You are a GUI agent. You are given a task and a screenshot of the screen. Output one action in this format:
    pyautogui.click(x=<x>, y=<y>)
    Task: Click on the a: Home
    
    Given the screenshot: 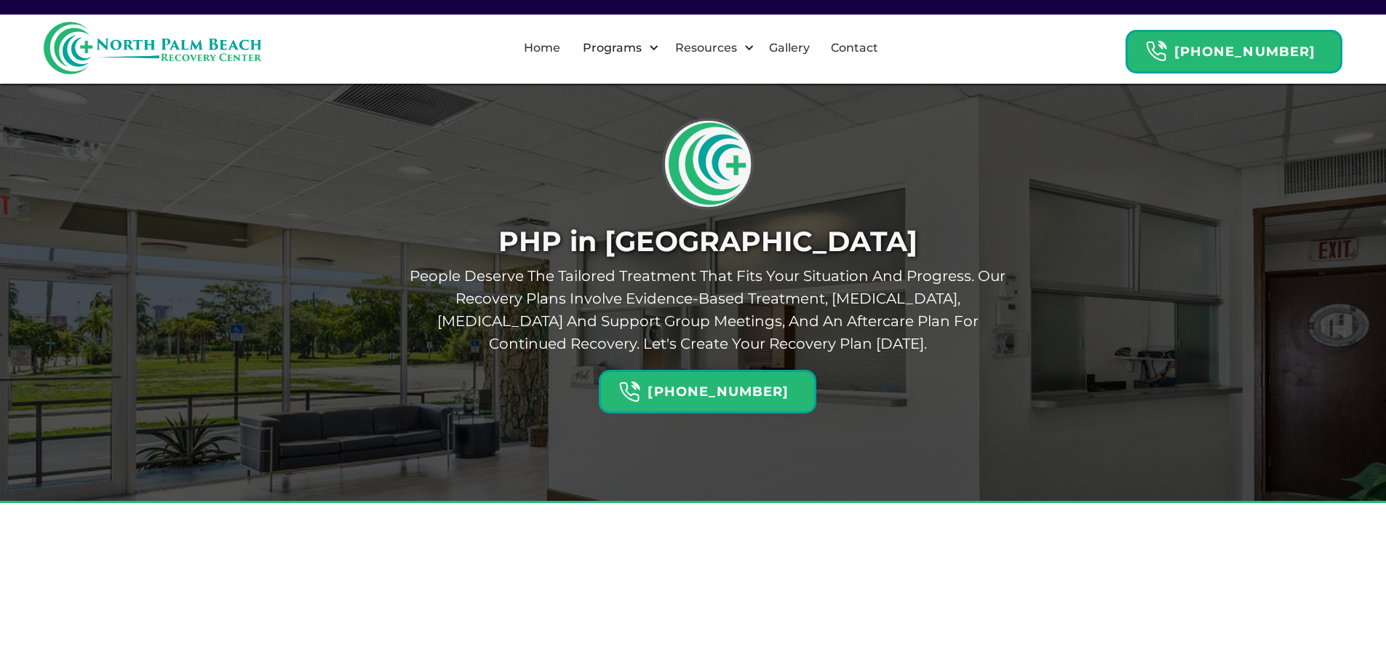 What is the action you would take?
    pyautogui.click(x=542, y=48)
    